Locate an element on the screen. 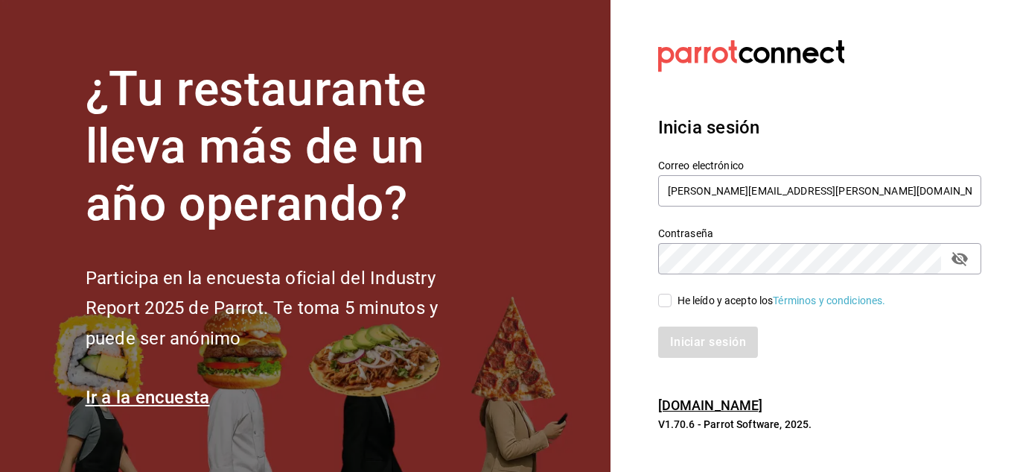 The image size is (1017, 472). h3: Inicia sesión is located at coordinates (820, 127).